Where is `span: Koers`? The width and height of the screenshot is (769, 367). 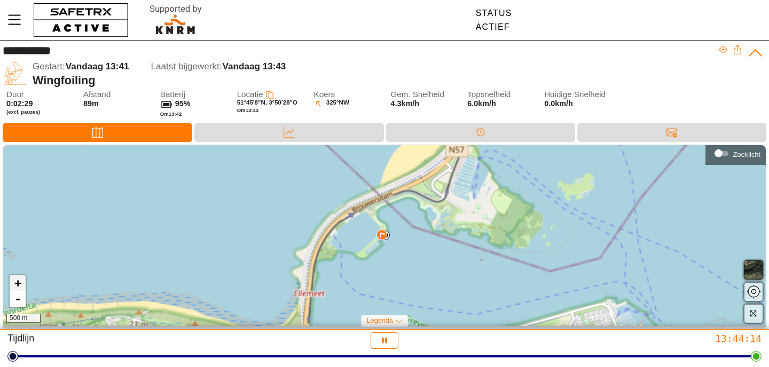 span: Koers is located at coordinates (348, 94).